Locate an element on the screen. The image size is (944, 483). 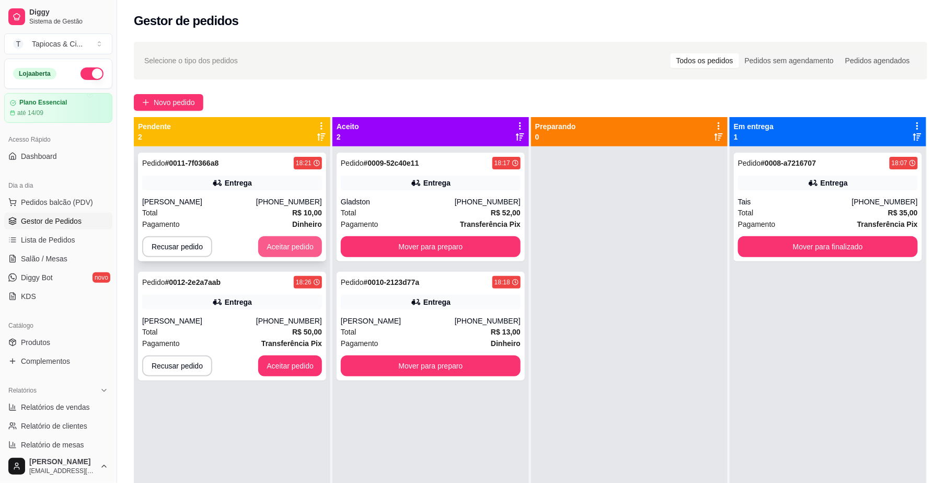
a: Relatório de mesas is located at coordinates (58, 445).